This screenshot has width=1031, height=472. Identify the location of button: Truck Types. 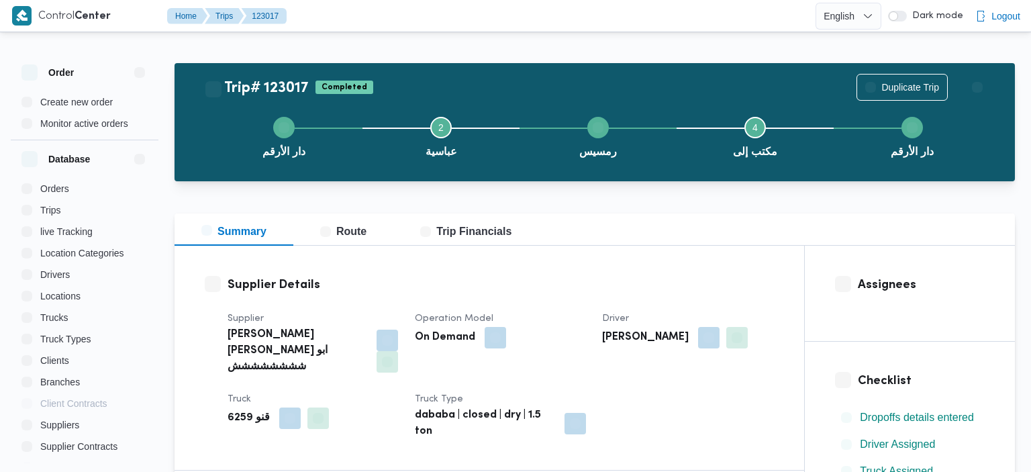
(85, 339).